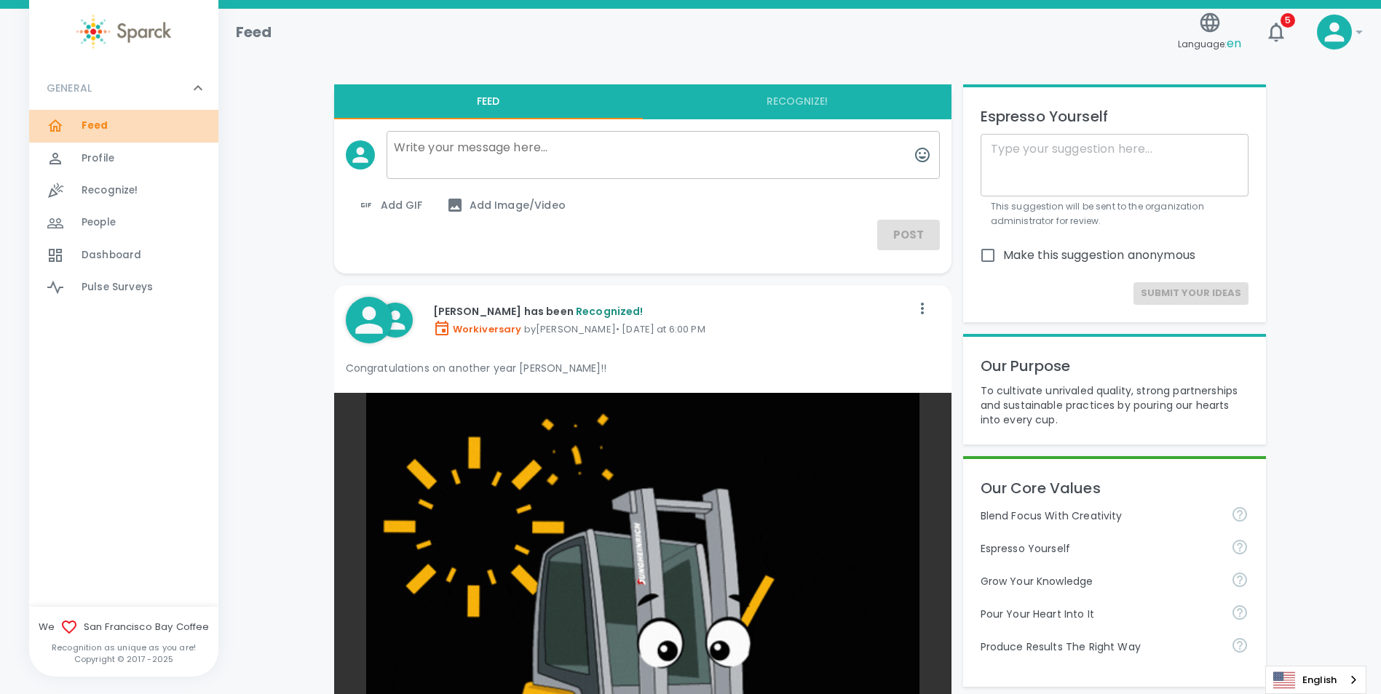 This screenshot has width=1381, height=694. I want to click on p: Pour Your Heart Into It, so click(1100, 614).